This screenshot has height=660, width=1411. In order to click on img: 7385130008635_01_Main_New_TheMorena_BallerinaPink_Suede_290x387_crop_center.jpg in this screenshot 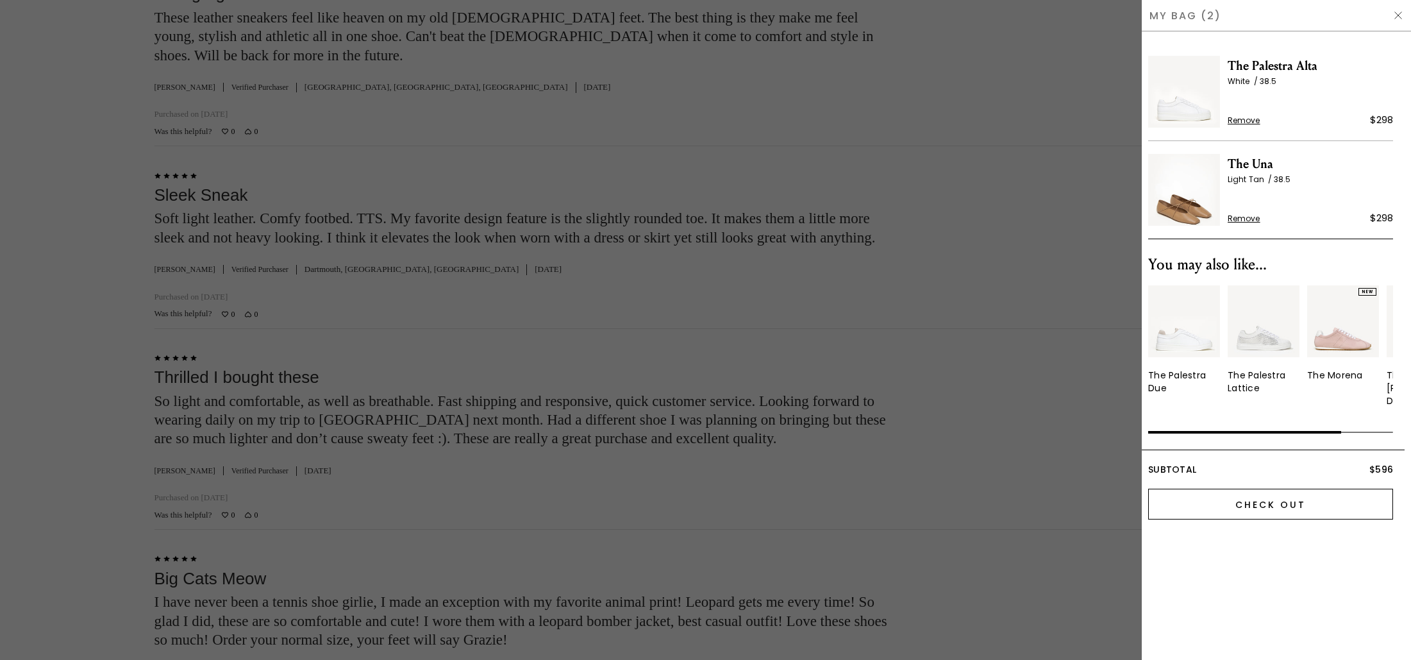, I will do `click(1343, 321)`.